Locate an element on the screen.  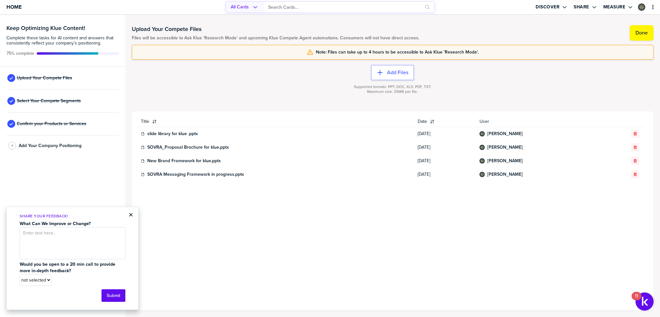
label: Share is located at coordinates (581, 7).